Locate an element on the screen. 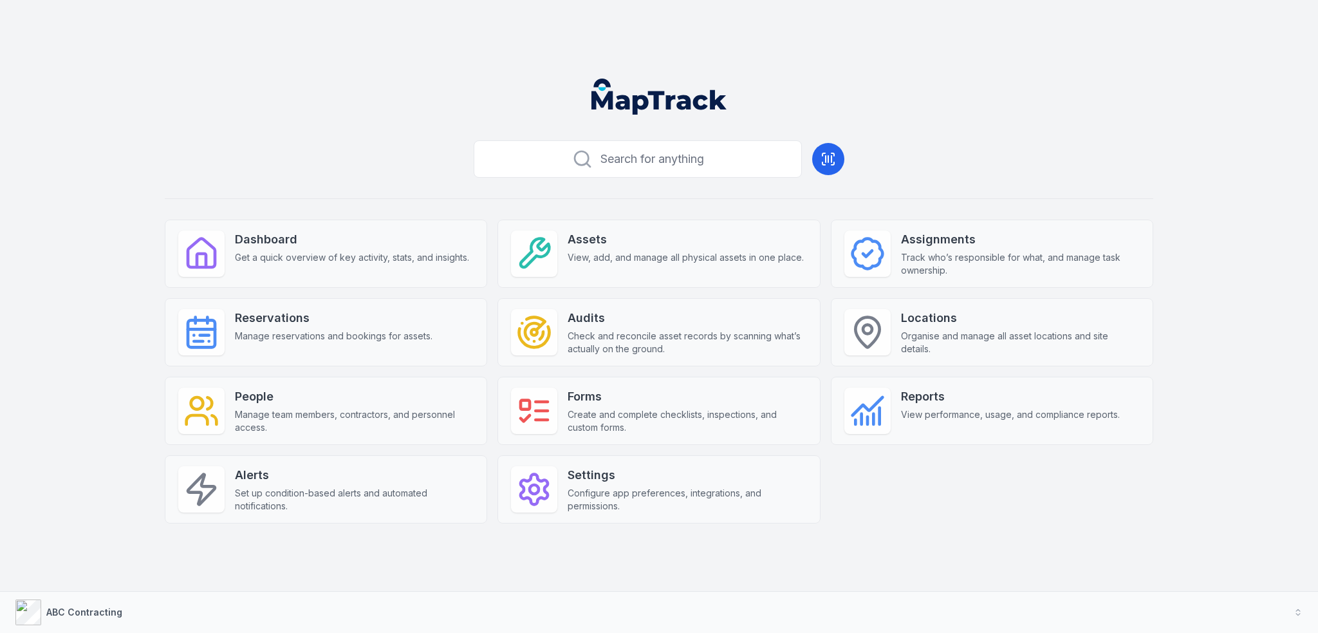 The width and height of the screenshot is (1318, 633). nav: Global is located at coordinates (659, 97).